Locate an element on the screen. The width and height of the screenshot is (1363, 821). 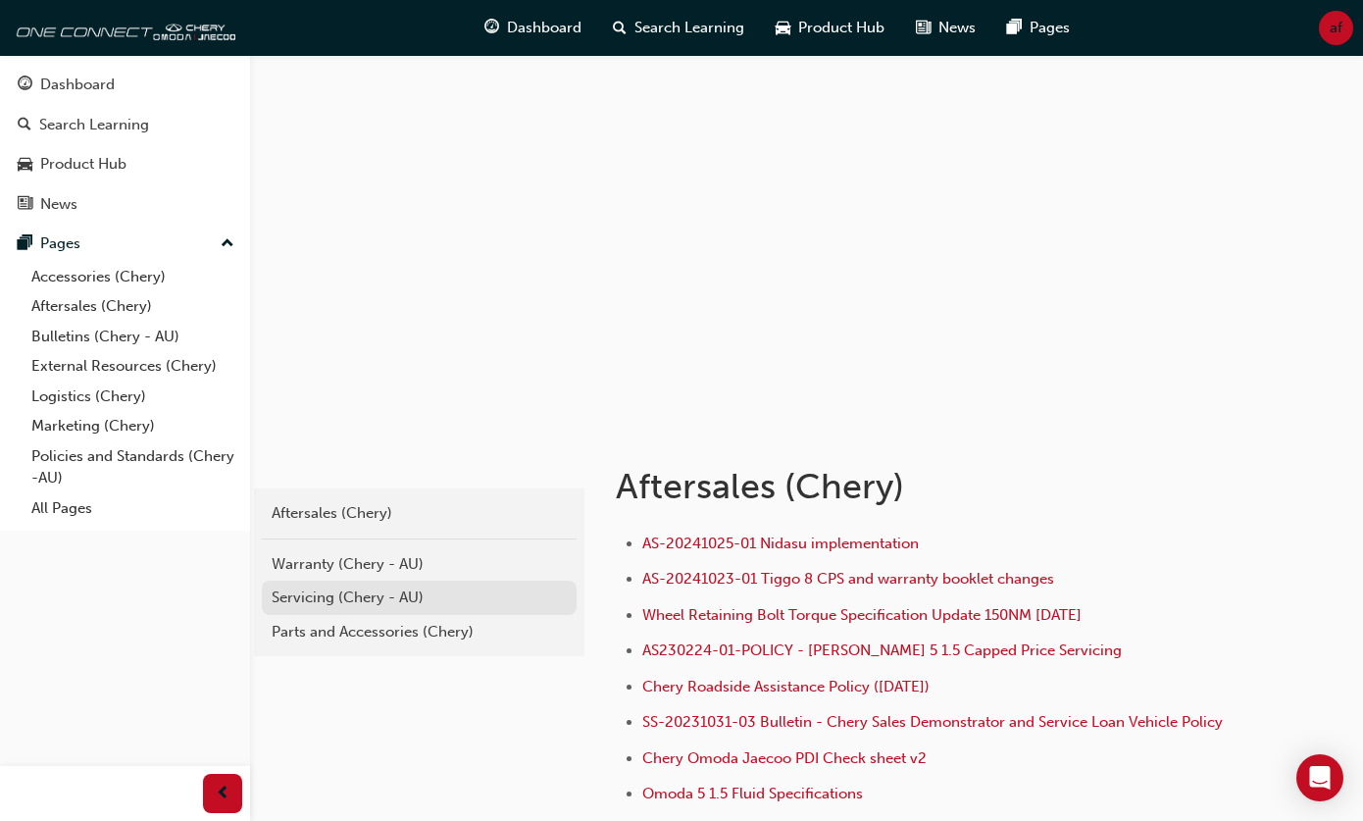
a: Dashboard is located at coordinates (125, 84).